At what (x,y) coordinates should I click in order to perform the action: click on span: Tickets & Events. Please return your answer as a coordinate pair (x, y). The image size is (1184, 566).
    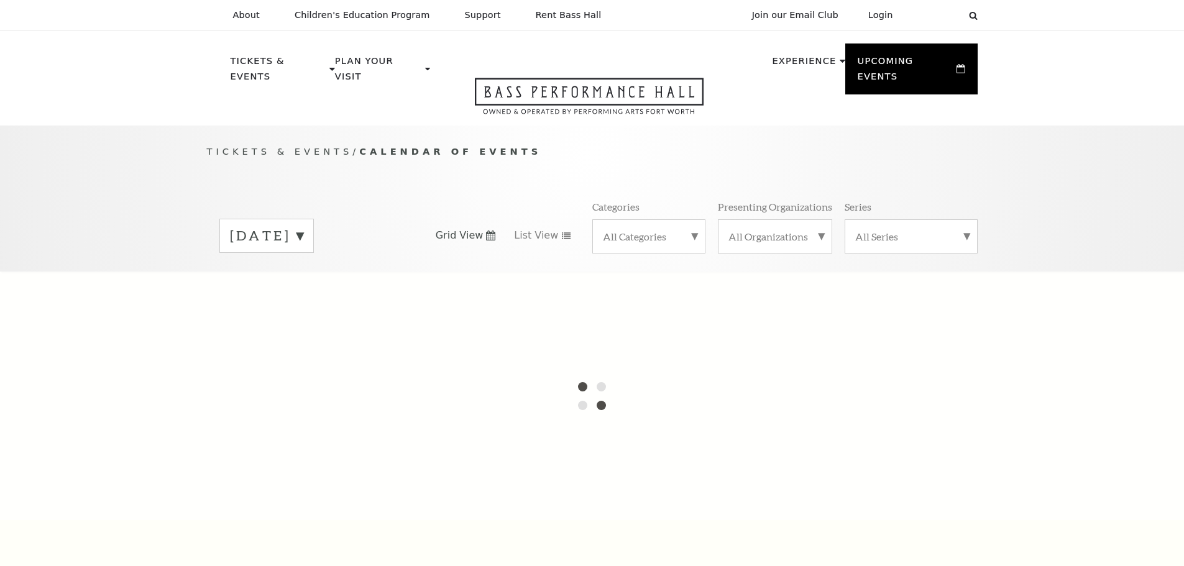
    Looking at the image, I should click on (280, 151).